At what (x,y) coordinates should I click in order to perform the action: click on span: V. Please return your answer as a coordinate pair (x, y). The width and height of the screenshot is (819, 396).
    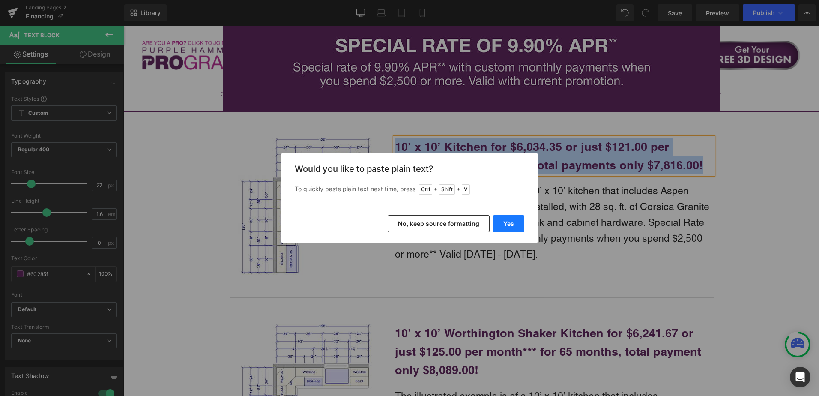
    Looking at the image, I should click on (466, 189).